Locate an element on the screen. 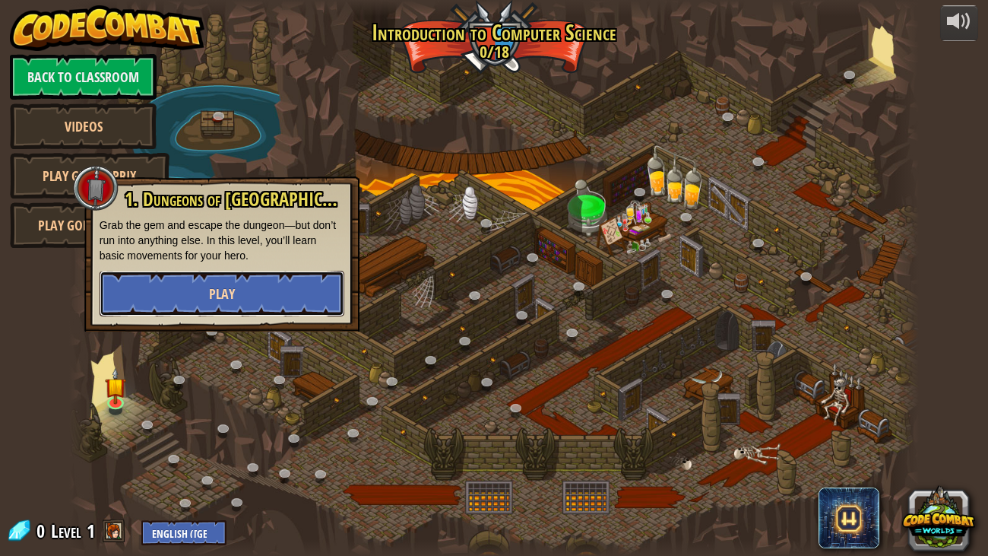  span: Play is located at coordinates (222, 293).